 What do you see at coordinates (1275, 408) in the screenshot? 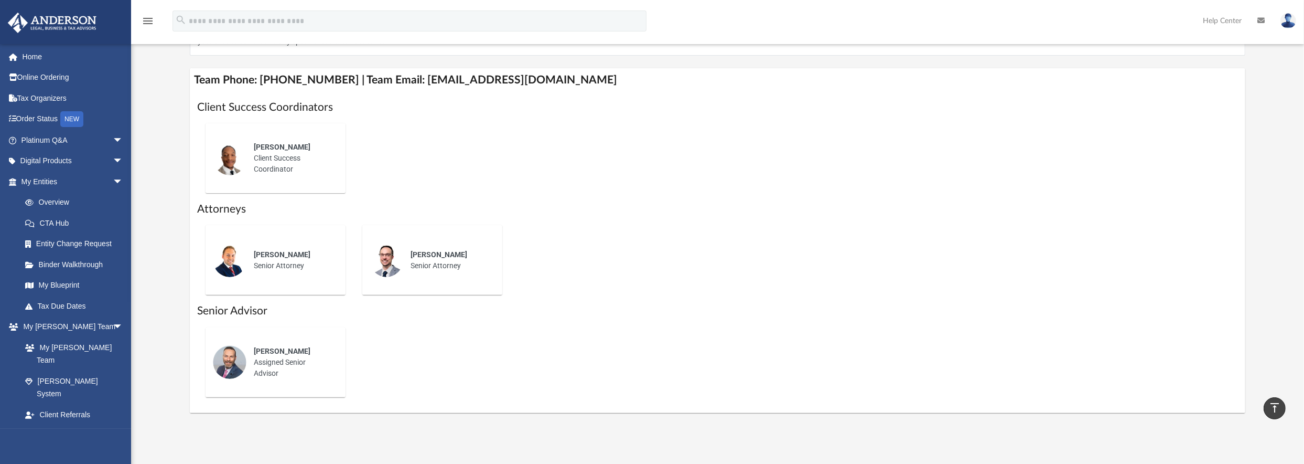
I see `a: vertical_align_top` at bounding box center [1275, 408].